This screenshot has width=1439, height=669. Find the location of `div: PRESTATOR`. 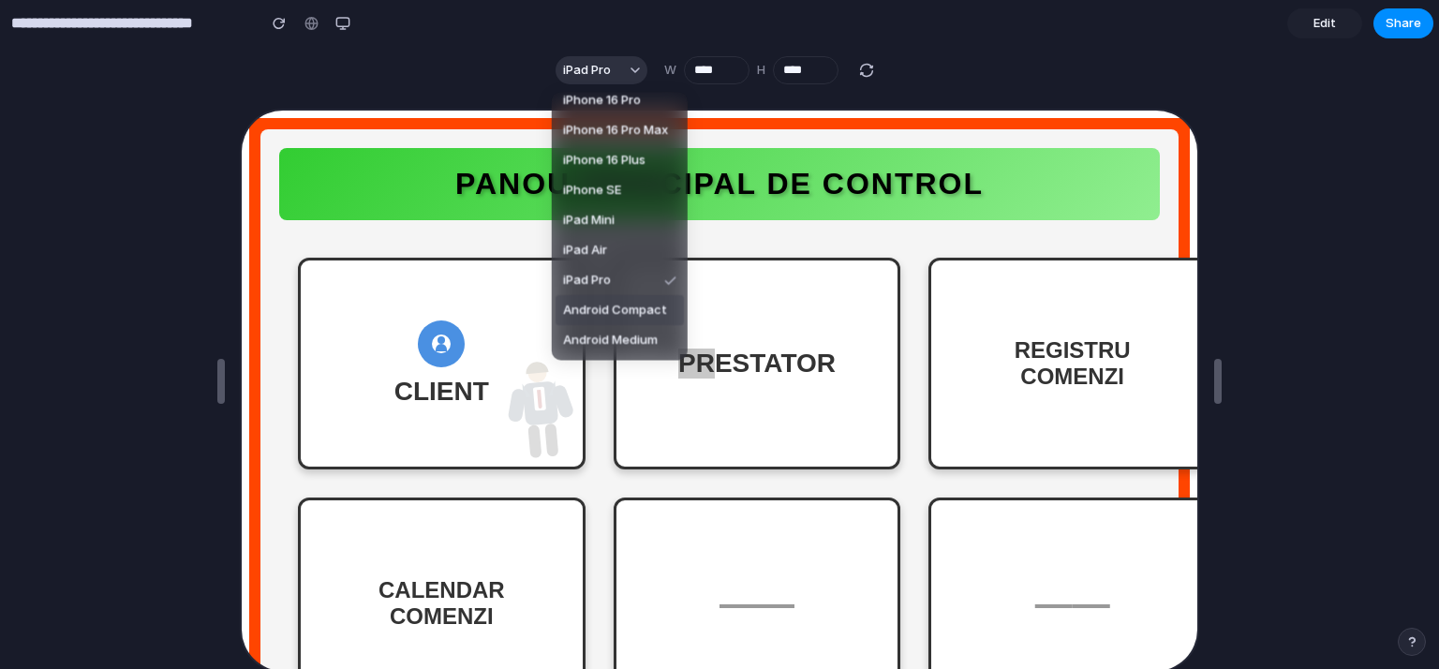

div: PRESTATOR is located at coordinates (515, 253).